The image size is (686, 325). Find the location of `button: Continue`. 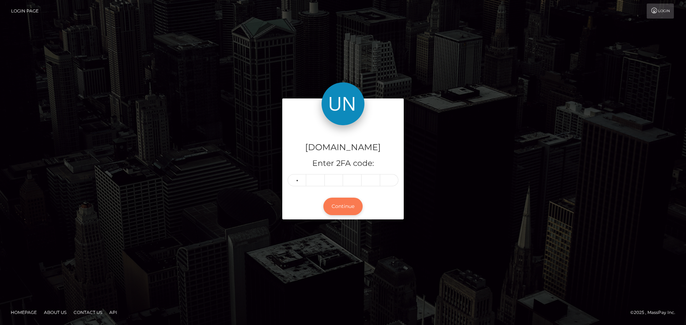

button: Continue is located at coordinates (343, 206).